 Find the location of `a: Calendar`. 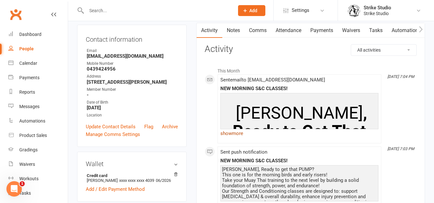

a: Calendar is located at coordinates (38, 63).